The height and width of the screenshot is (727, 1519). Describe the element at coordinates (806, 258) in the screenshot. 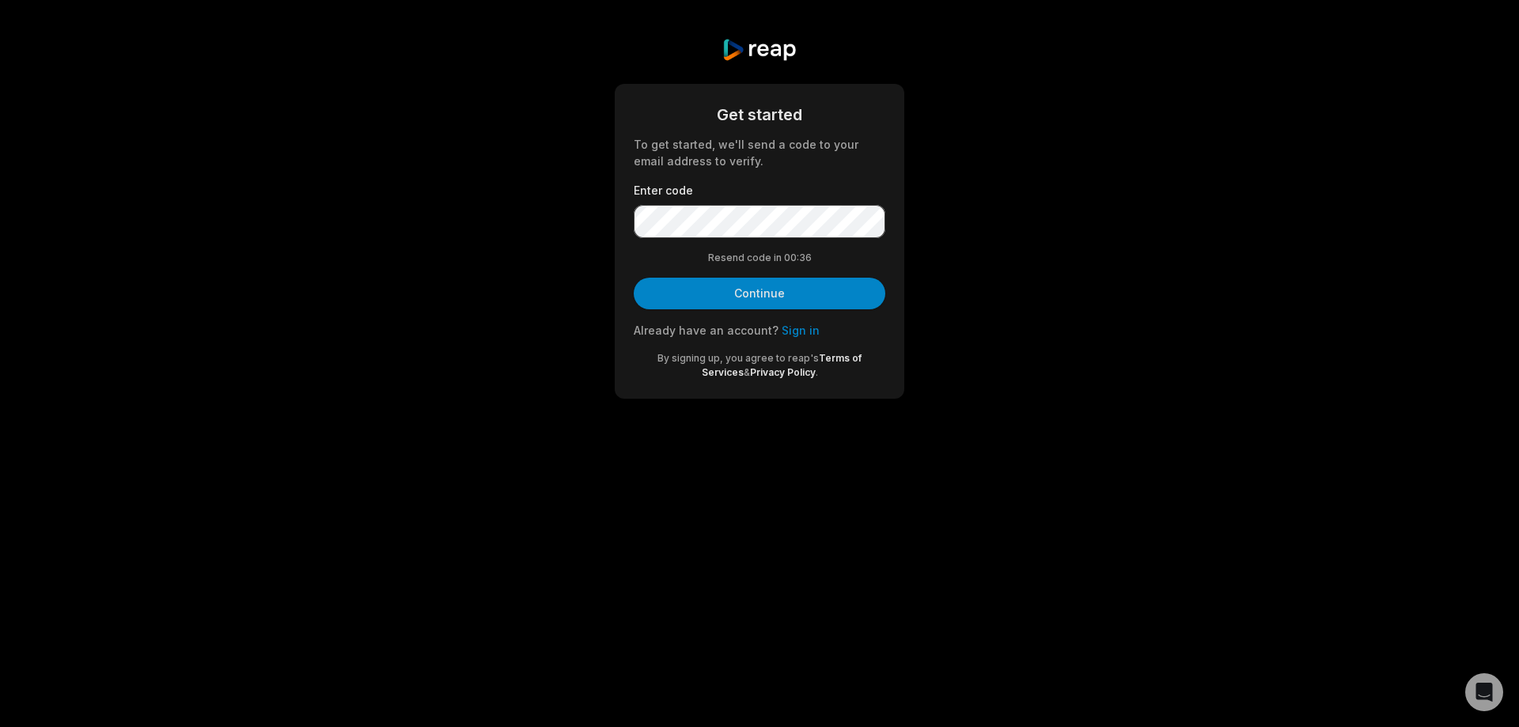

I see `span: 36` at that location.